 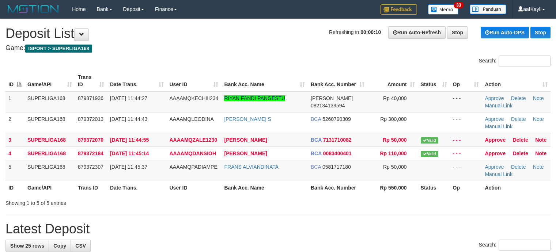 I want to click on th: Action: activate to sort column ascending, so click(x=516, y=81).